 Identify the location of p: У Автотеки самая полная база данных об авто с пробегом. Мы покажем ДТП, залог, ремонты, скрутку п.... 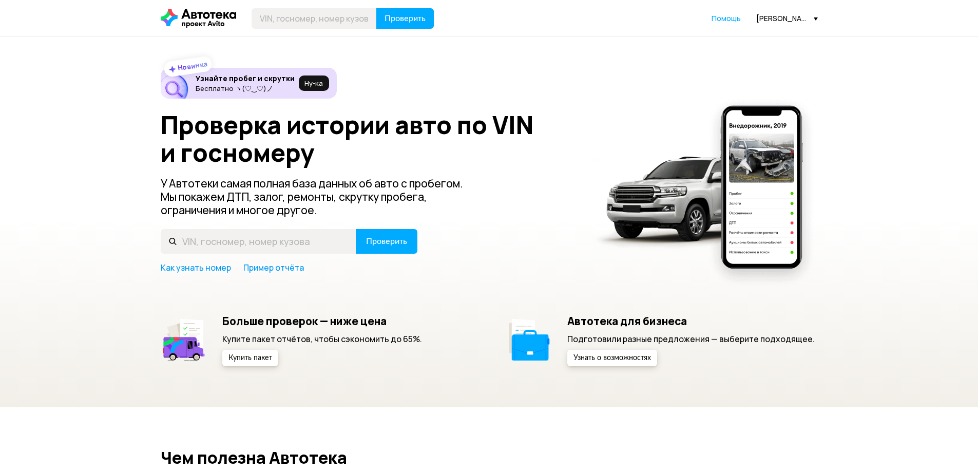
(320, 197).